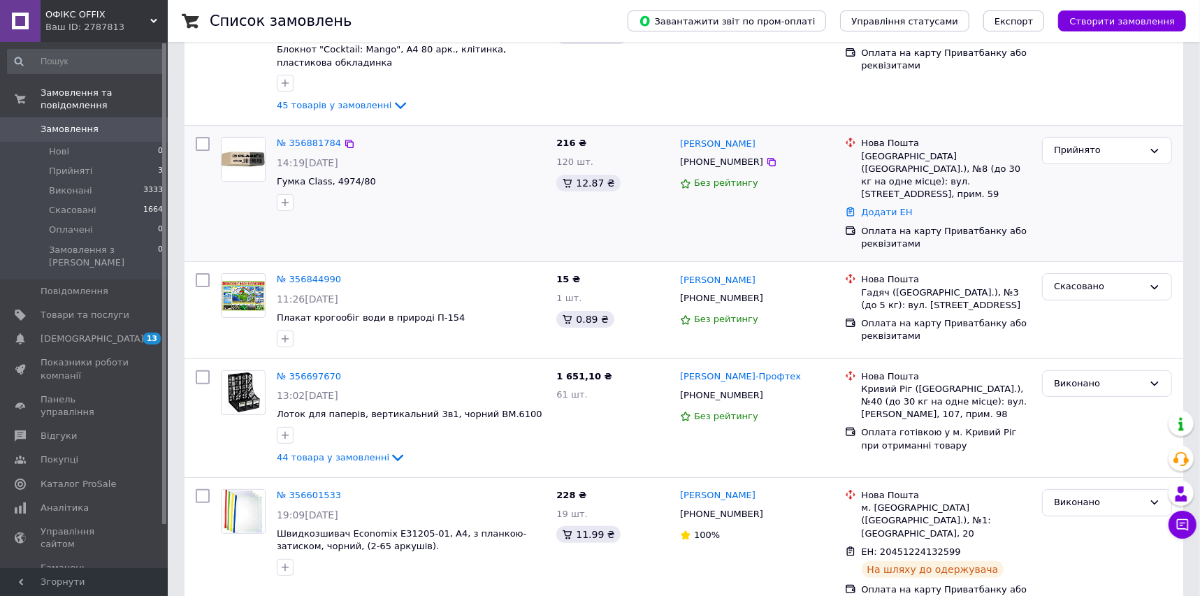  What do you see at coordinates (401, 540) in the screenshot?
I see `span: Швидкозшивач Economix E31205-01, А4, з планкою-затиском, чорний, (2-65 аркушів).` at bounding box center [401, 540].